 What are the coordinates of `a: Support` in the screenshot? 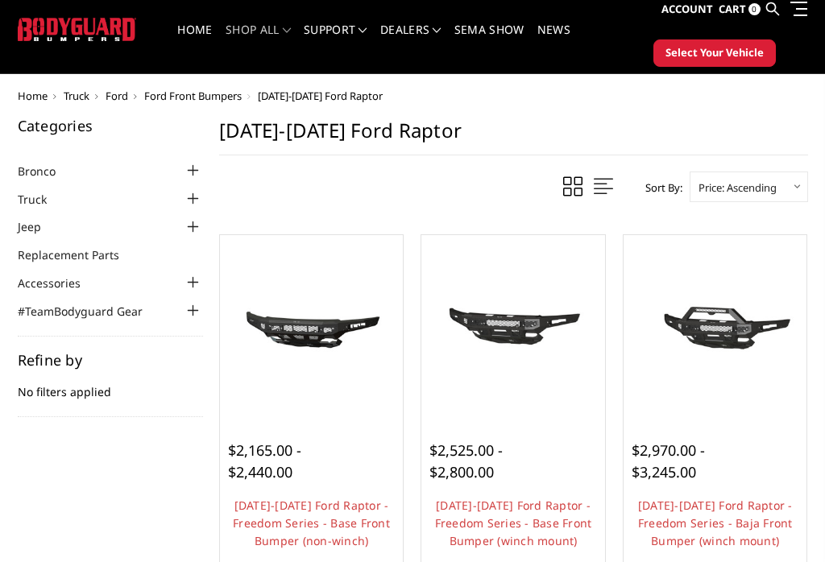 It's located at (335, 39).